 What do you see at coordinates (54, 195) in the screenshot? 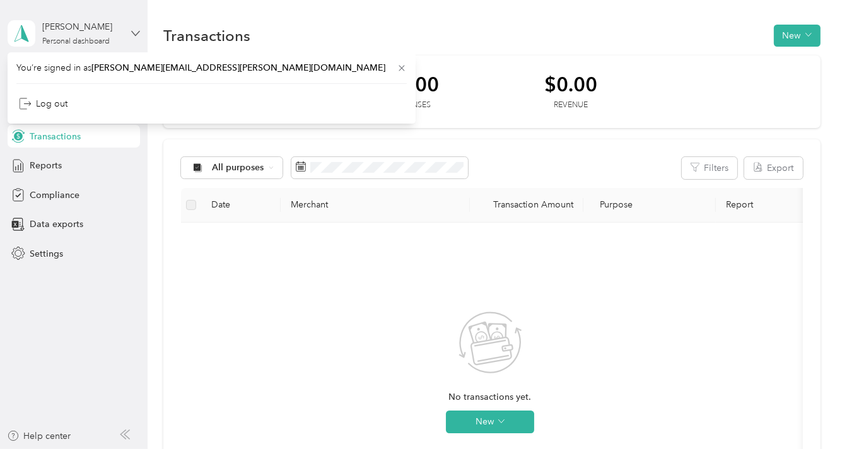
I see `span: Compliance` at bounding box center [54, 195].